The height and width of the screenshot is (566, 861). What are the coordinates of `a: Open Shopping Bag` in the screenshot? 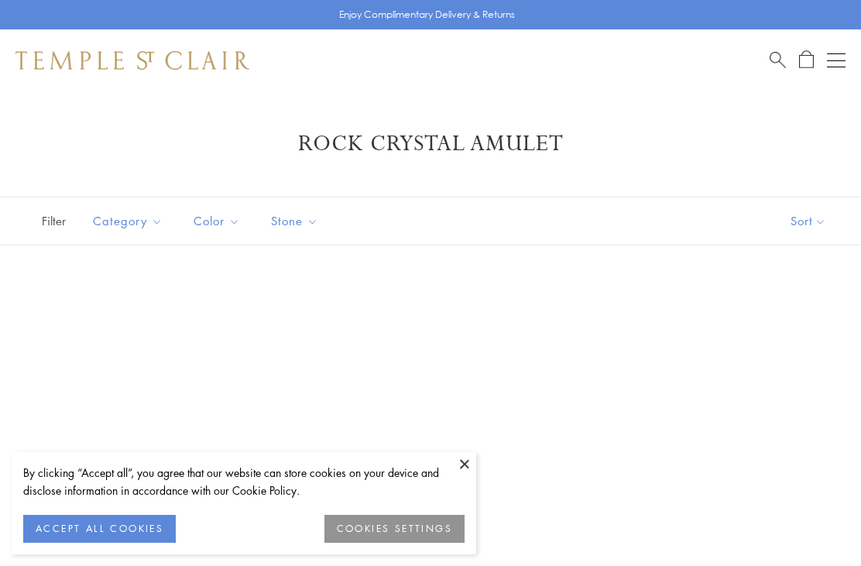 It's located at (806, 60).